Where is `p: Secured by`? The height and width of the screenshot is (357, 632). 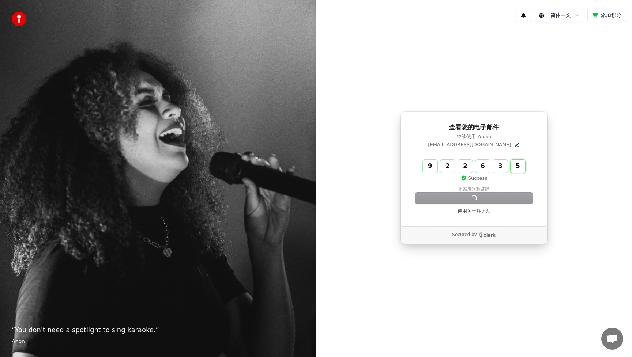
p: Secured by is located at coordinates (464, 235).